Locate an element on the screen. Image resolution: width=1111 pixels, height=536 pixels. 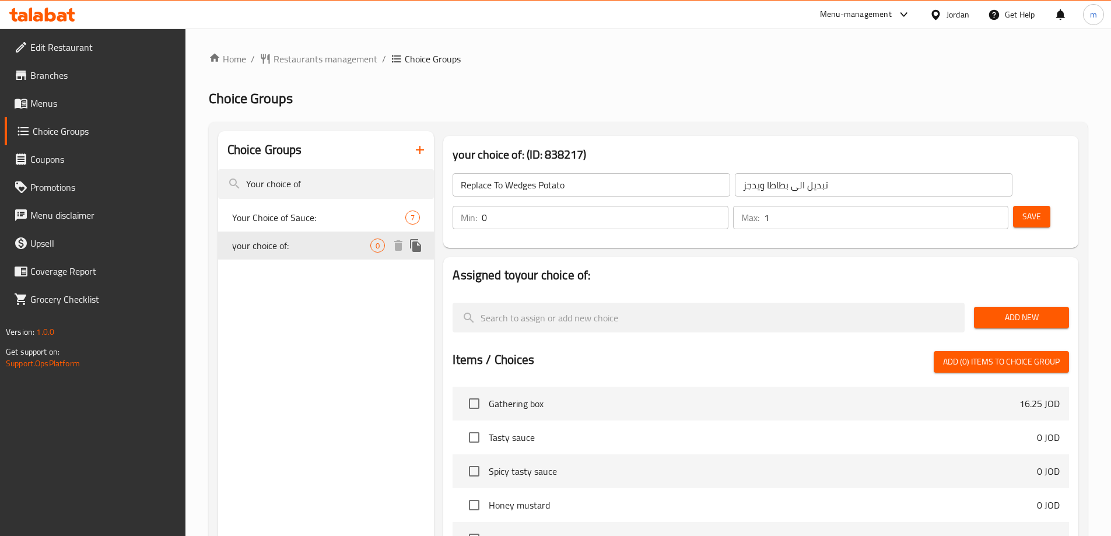
div: Jordan is located at coordinates (958, 15).